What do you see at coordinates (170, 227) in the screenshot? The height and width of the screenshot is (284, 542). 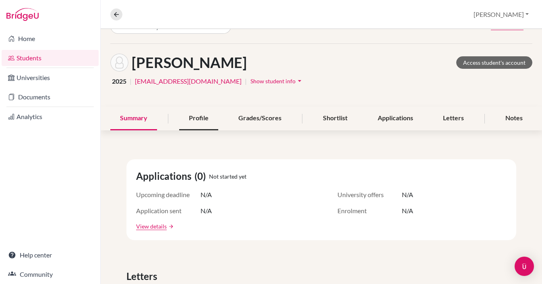 I see `a: arrow_forward` at bounding box center [170, 227].